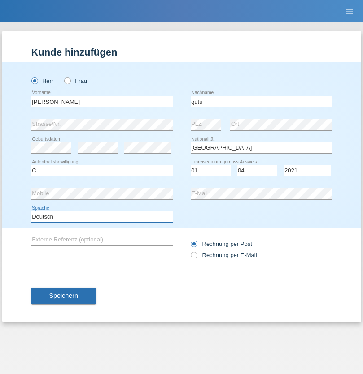  What do you see at coordinates (182, 52) in the screenshot?
I see `h1: Kunde hinzufügen` at bounding box center [182, 52].